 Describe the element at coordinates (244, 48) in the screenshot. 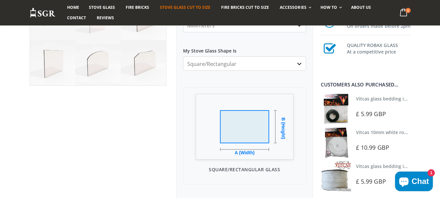

I see `label: My Stove Glass Shape Is` at that location.